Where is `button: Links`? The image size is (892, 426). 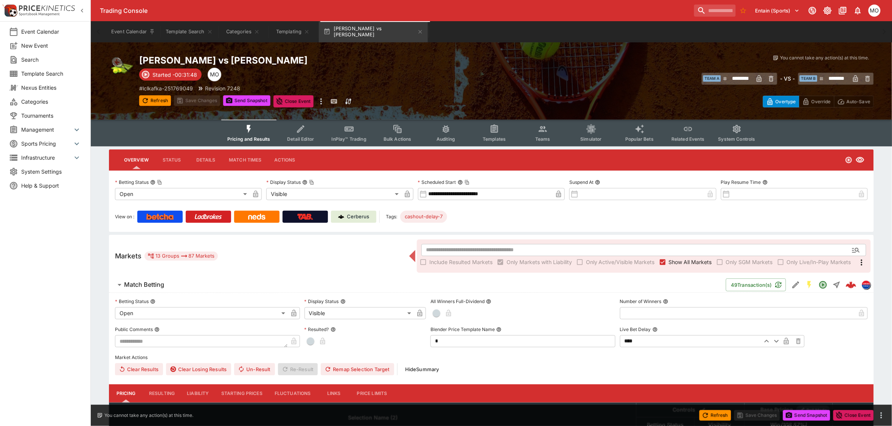
button: Links is located at coordinates (334, 393).